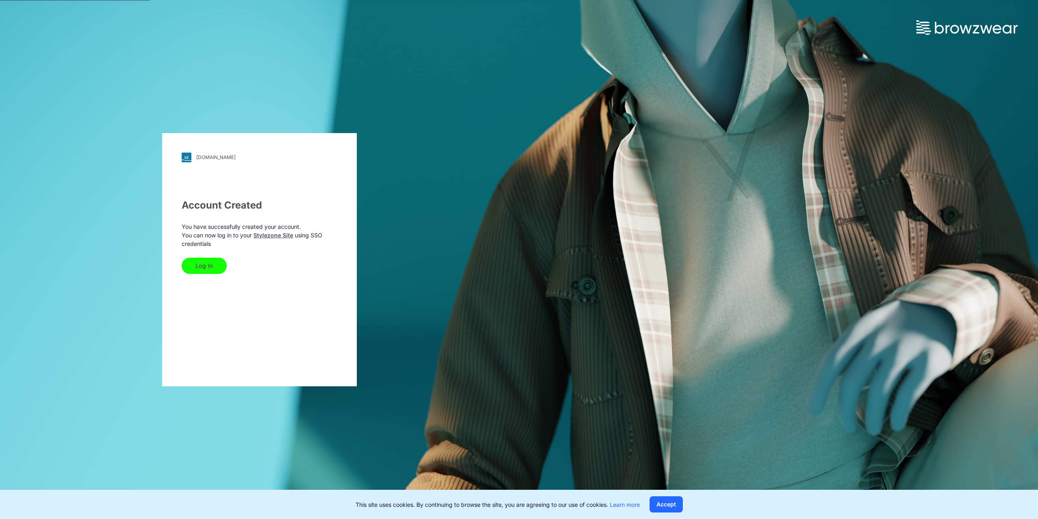 This screenshot has width=1038, height=519. What do you see at coordinates (260, 239) in the screenshot?
I see `p: You can now log in to your using SSO credentials` at bounding box center [260, 239].